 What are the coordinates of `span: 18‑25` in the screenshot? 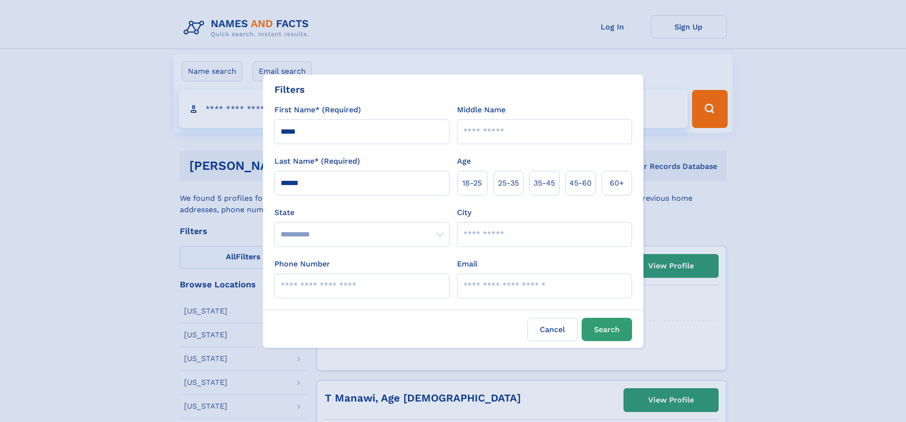 It's located at (472, 183).